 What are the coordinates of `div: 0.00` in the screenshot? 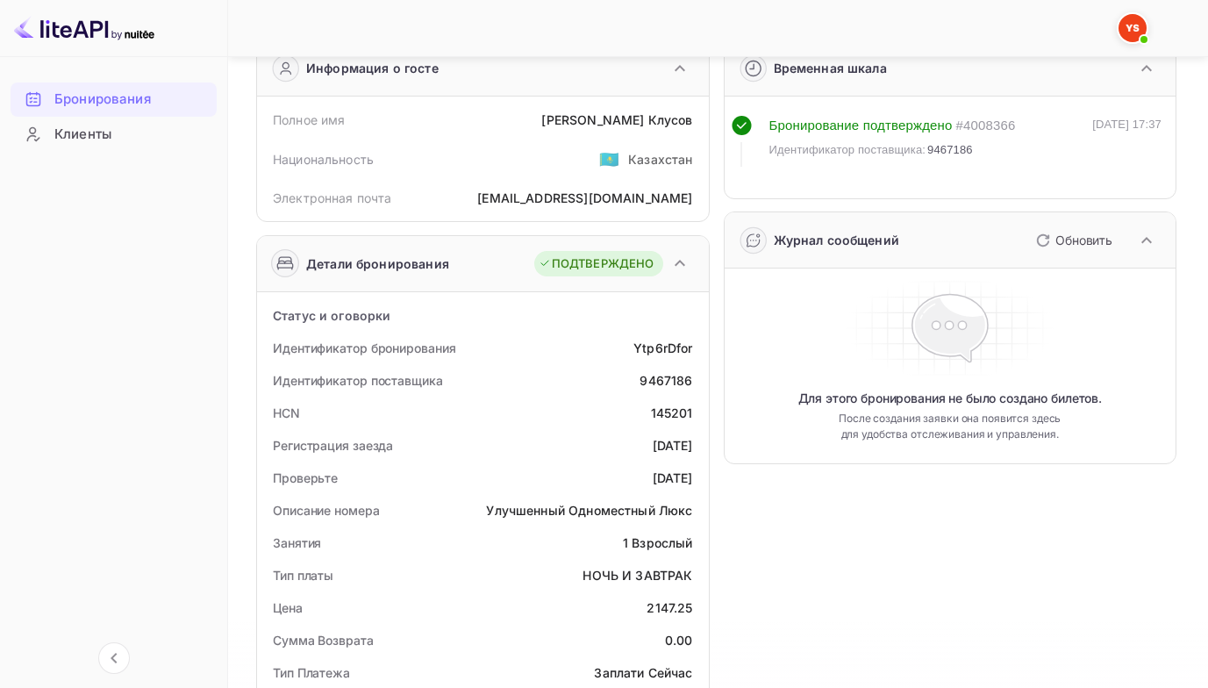 It's located at (679, 639).